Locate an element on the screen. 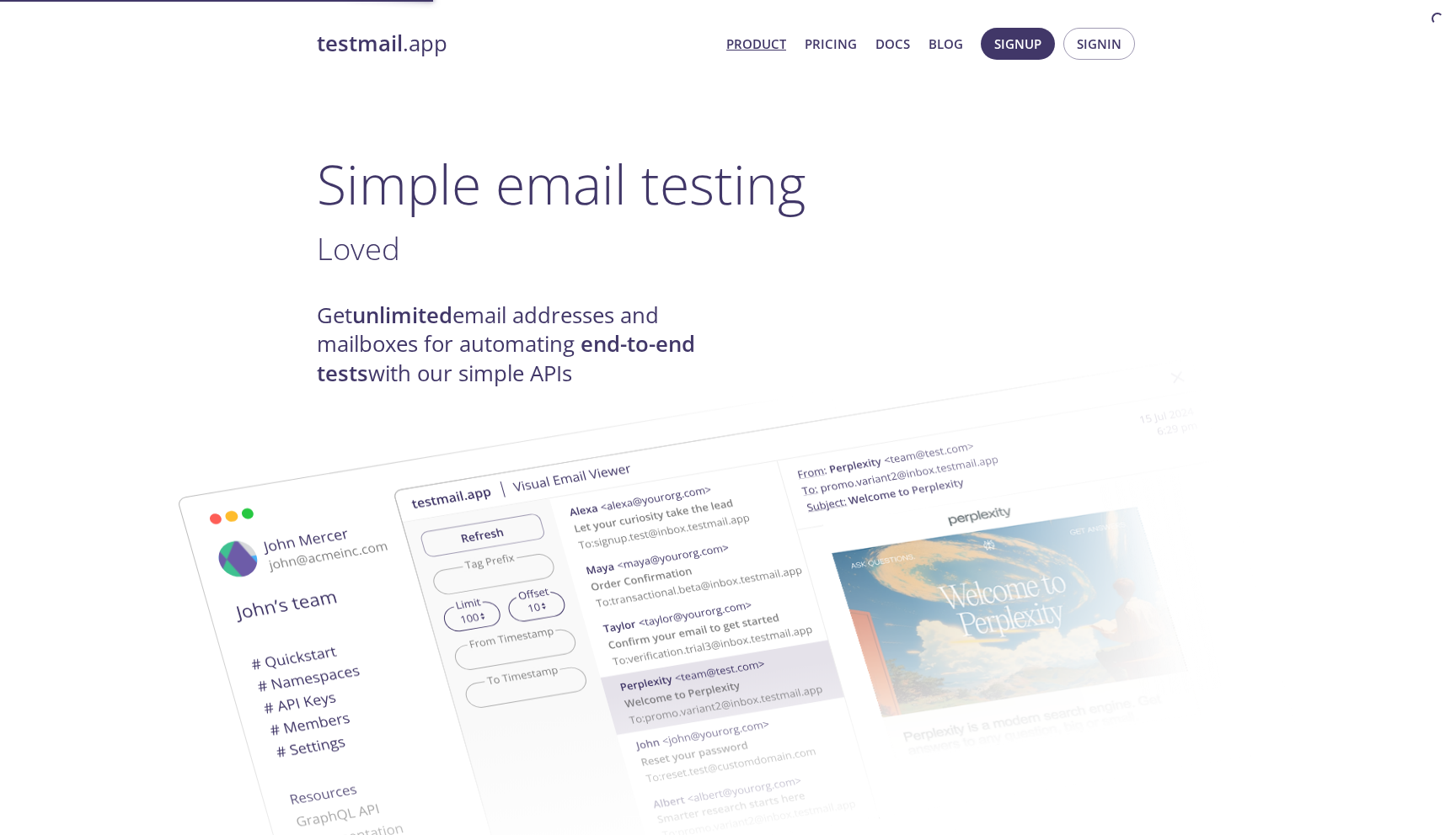 This screenshot has width=1456, height=835. h1: Simple email testing is located at coordinates (728, 183).